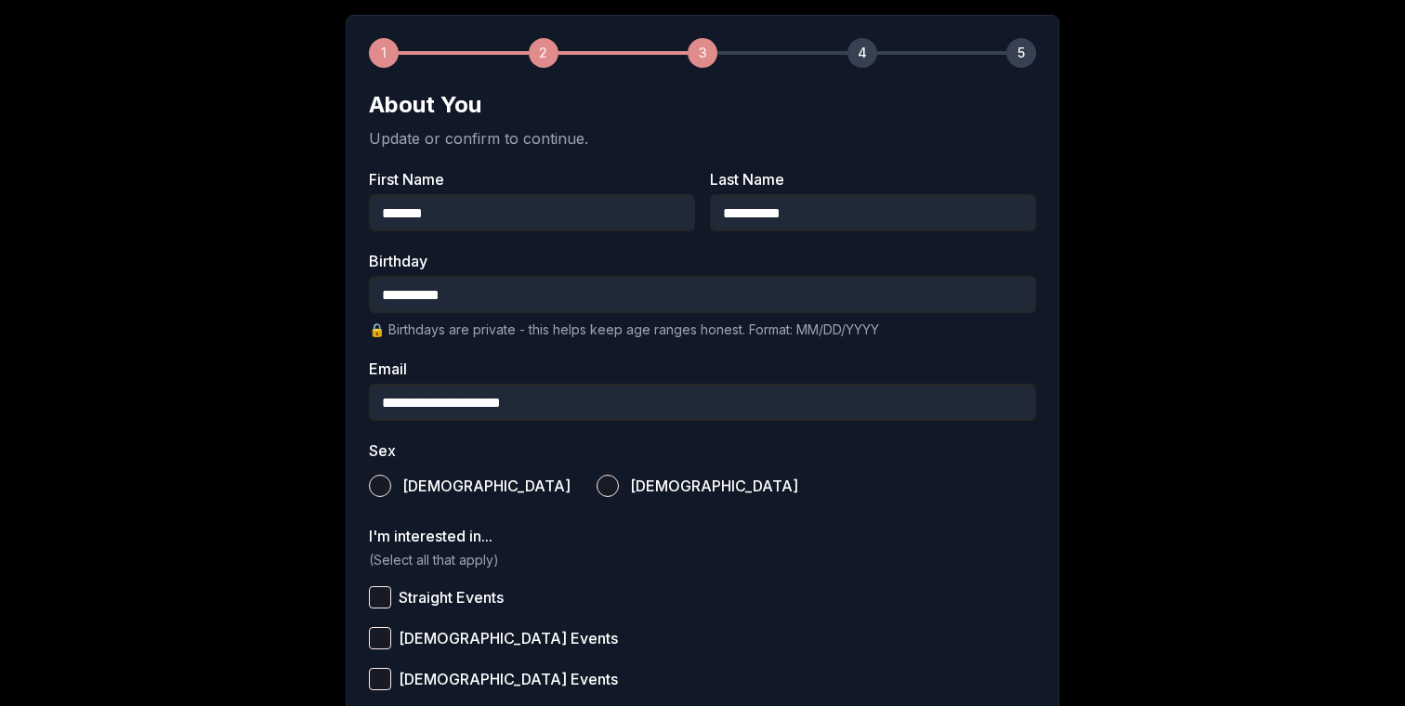  What do you see at coordinates (544, 53) in the screenshot?
I see `div: 2` at bounding box center [544, 53].